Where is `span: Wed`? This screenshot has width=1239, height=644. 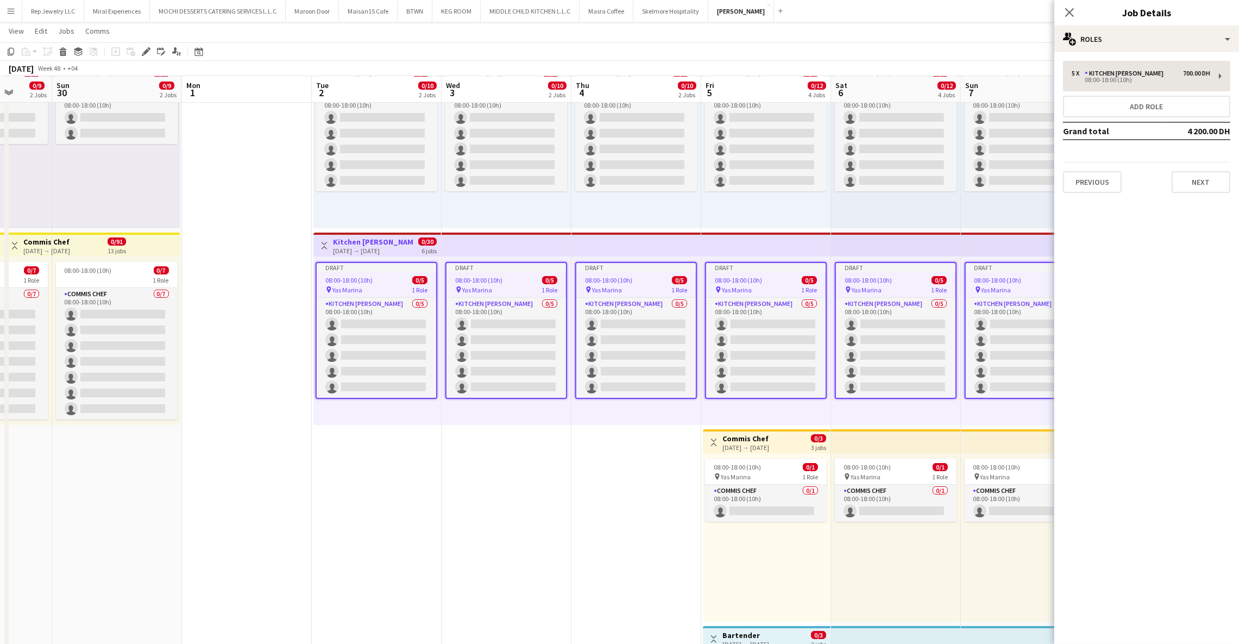 span: Wed is located at coordinates (453, 85).